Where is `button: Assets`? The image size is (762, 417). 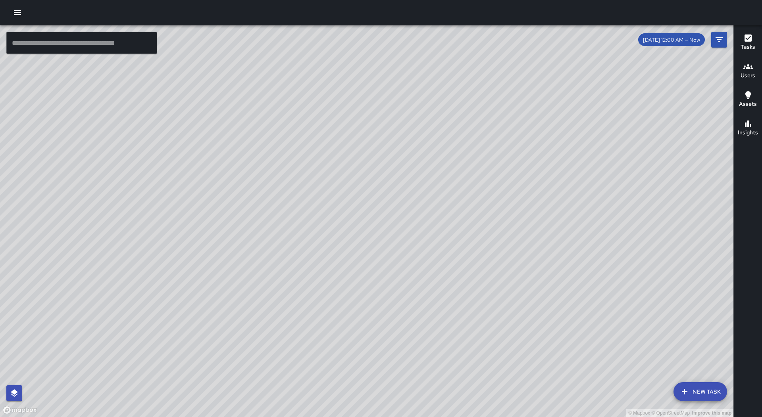
button: Assets is located at coordinates (747, 100).